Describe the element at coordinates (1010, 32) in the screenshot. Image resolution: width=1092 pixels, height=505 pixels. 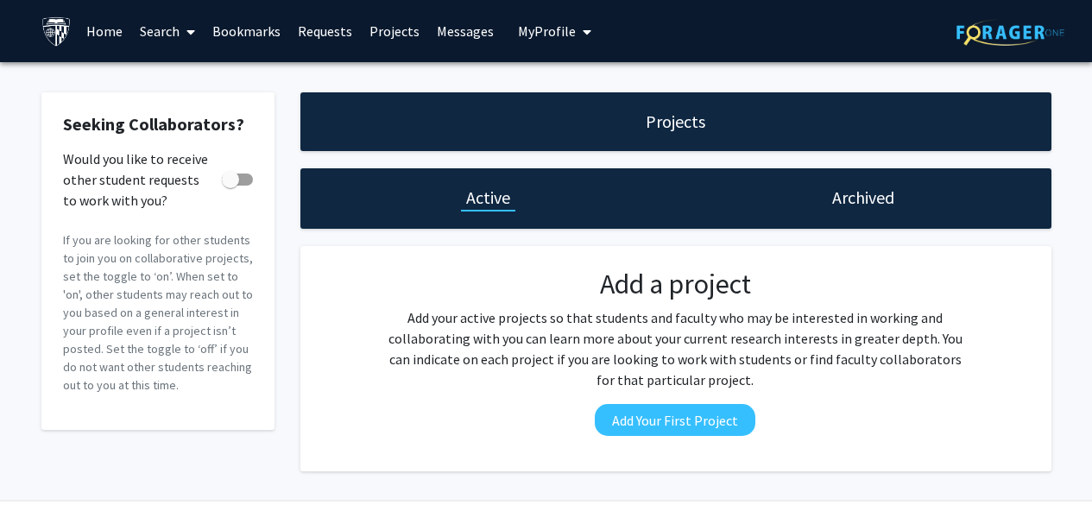
I see `img: ForagerOne Logo` at that location.